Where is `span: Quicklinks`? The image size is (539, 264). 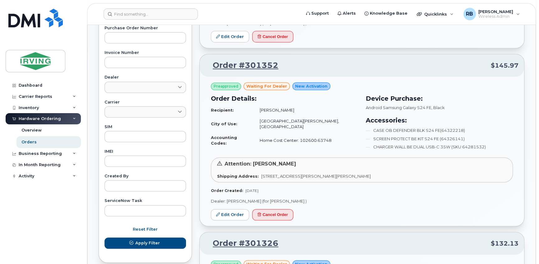 span: Quicklinks is located at coordinates (436, 14).